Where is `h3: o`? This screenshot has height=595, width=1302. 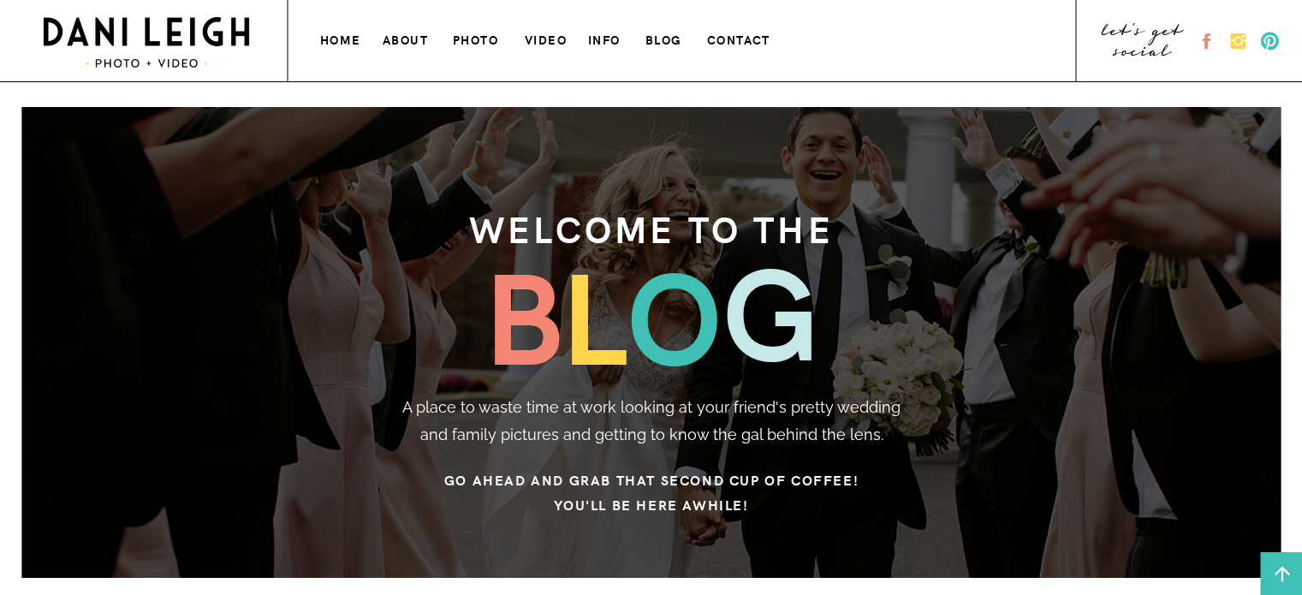
h3: o is located at coordinates (690, 312).